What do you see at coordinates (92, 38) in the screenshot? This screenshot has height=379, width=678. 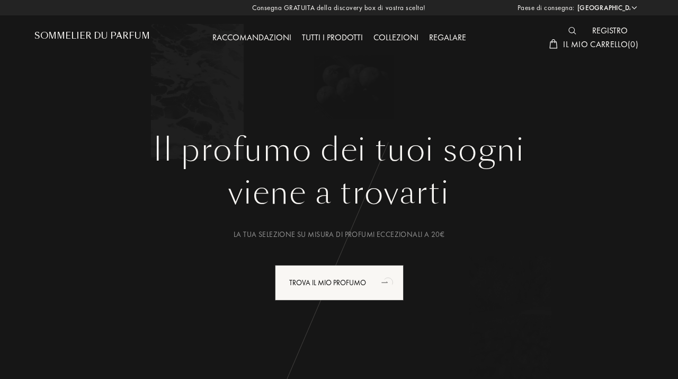 I see `a: Sommelier du Parfum` at bounding box center [92, 38].